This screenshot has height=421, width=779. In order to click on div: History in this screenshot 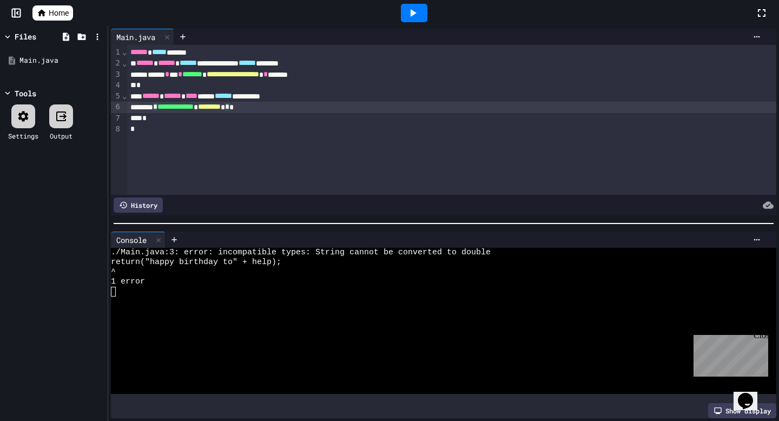, I will do `click(138, 205)`.